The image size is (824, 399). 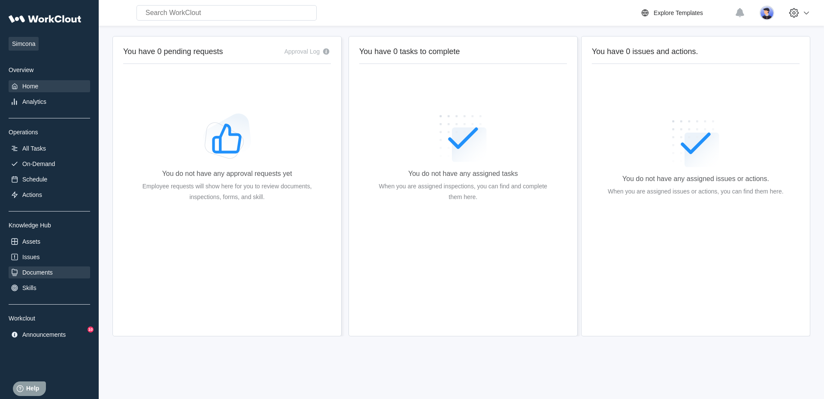 I want to click on a: All Tasks, so click(x=49, y=148).